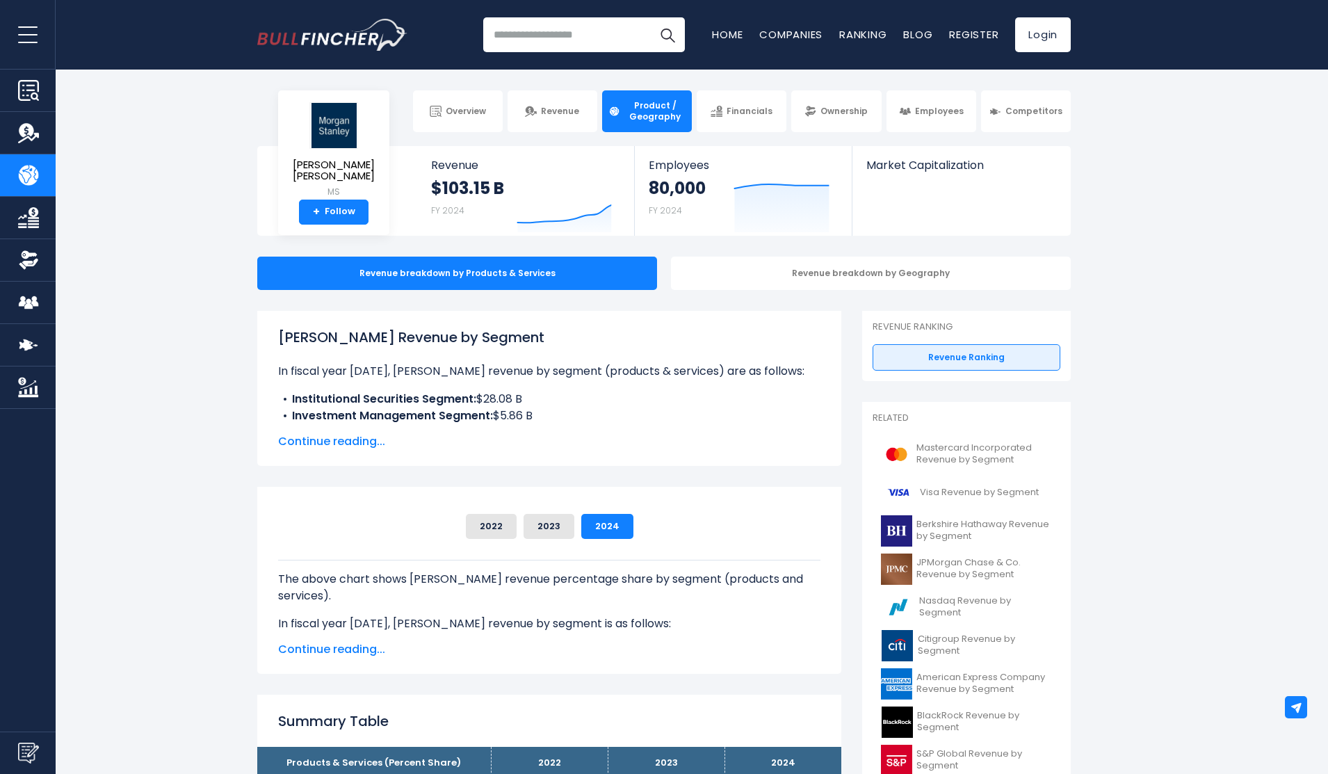 This screenshot has width=1328, height=774. Describe the element at coordinates (961, 170) in the screenshot. I see `a: Market Capitalization` at that location.